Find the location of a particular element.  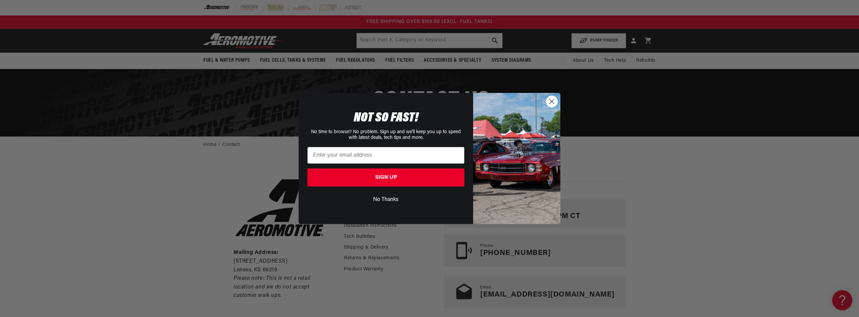

span: NOT SO FAST! is located at coordinates (386, 118).